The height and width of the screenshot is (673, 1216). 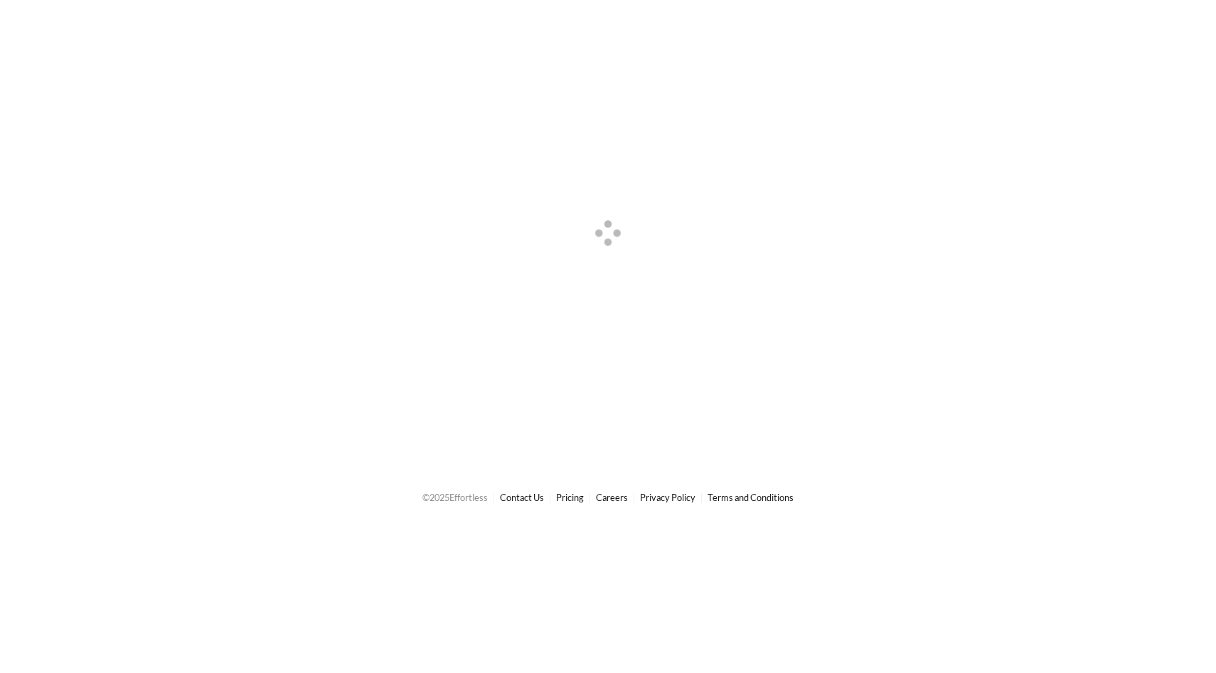 What do you see at coordinates (750, 498) in the screenshot?
I see `a: Terms and Conditions` at bounding box center [750, 498].